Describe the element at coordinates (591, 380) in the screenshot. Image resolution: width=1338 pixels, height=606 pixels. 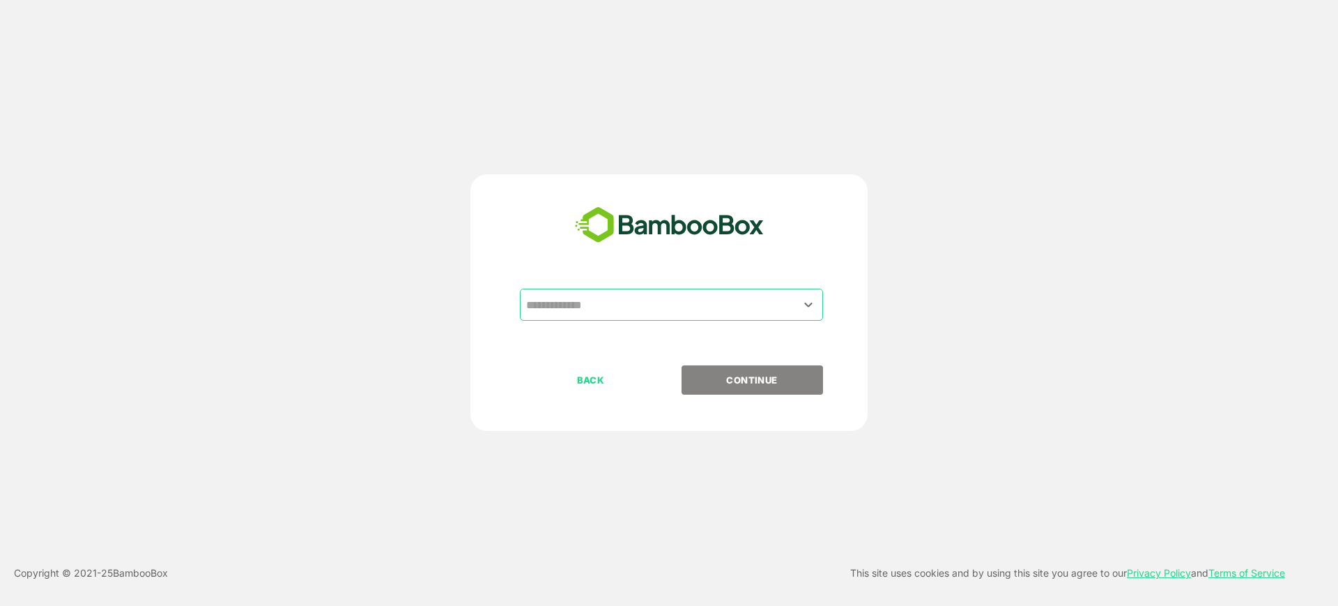
I see `p: BACK` at that location.